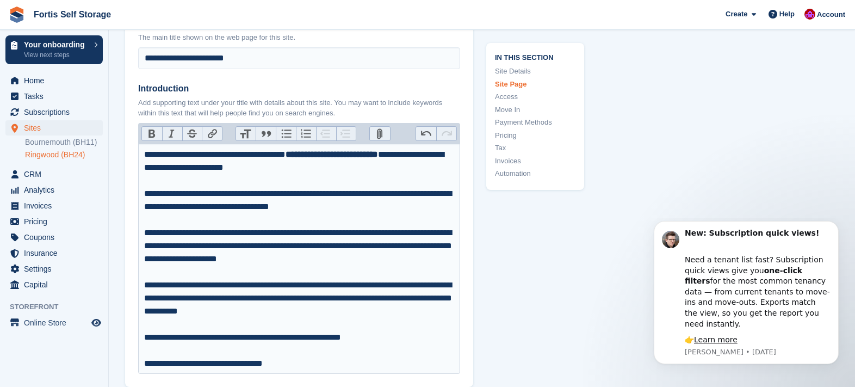  I want to click on span: In this section, so click(535, 56).